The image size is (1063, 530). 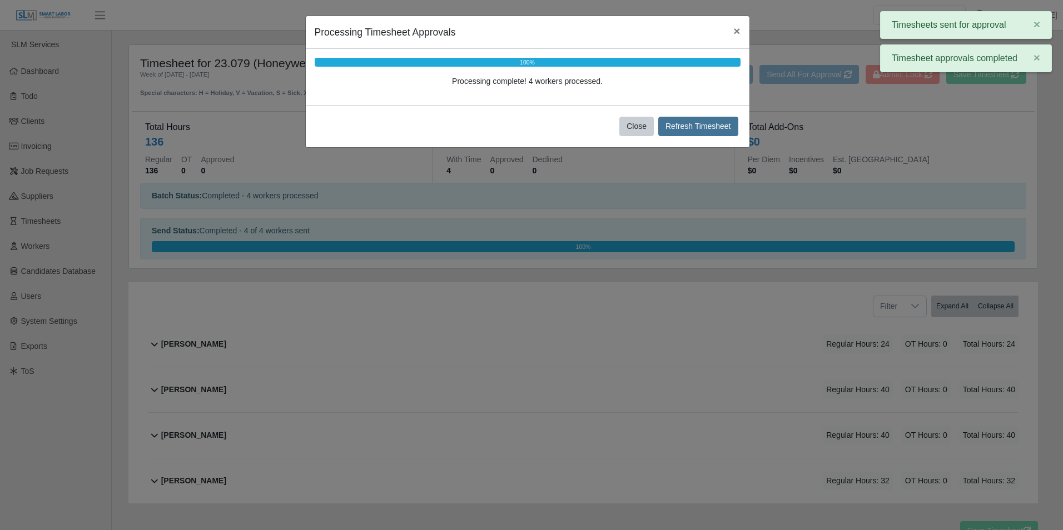 What do you see at coordinates (966, 25) in the screenshot?
I see `div: Timesheets sent for approval` at bounding box center [966, 25].